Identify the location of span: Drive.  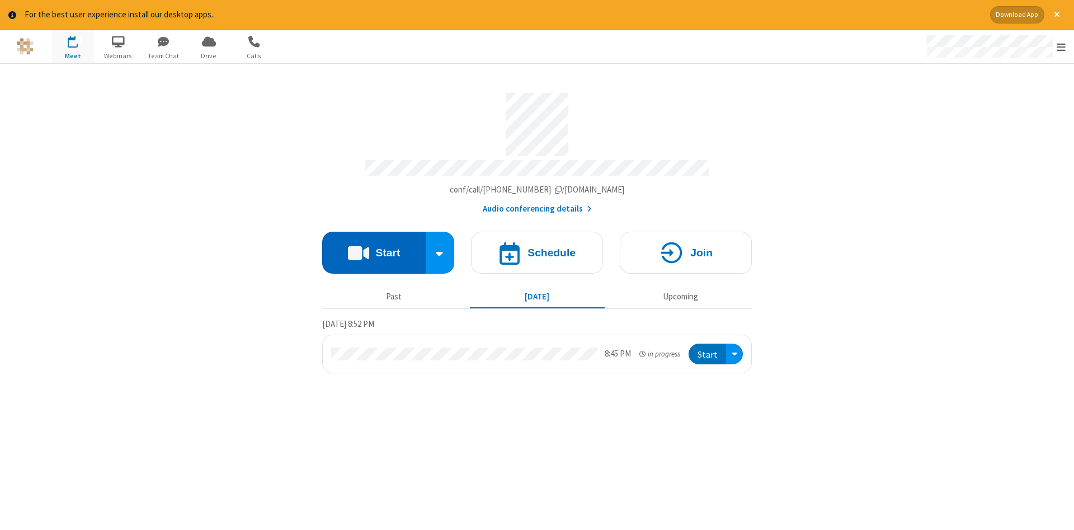
(209, 56).